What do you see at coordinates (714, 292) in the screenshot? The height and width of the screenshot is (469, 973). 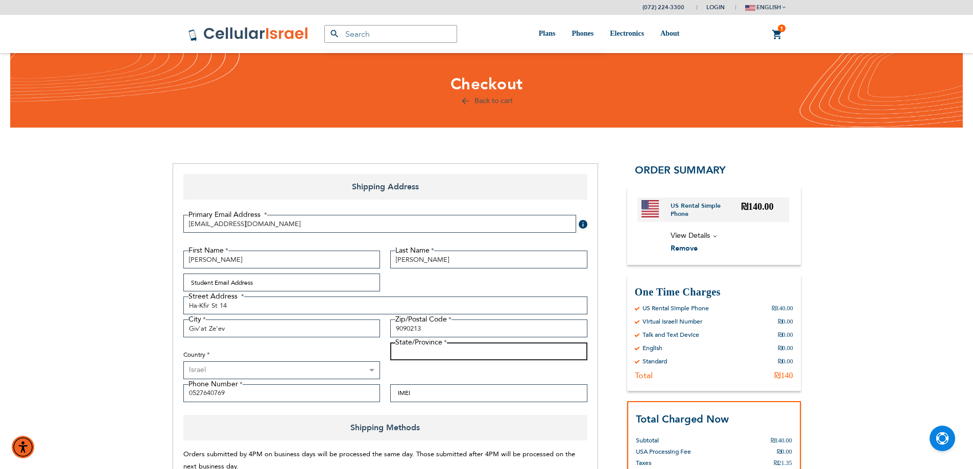 I see `h3: One Time Charges` at bounding box center [714, 292].